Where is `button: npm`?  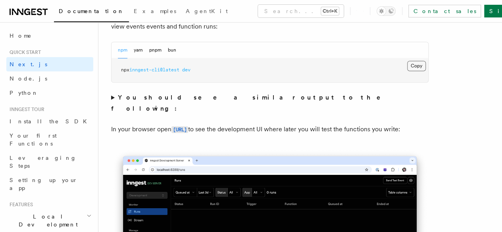 button: npm is located at coordinates (123, 50).